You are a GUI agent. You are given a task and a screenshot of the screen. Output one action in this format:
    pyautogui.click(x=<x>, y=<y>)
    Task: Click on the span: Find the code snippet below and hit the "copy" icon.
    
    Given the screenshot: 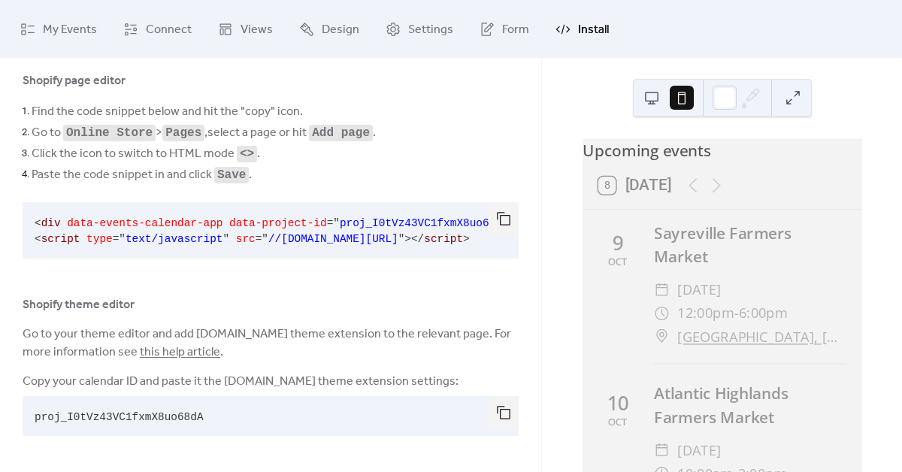 What is the action you would take?
    pyautogui.click(x=167, y=112)
    